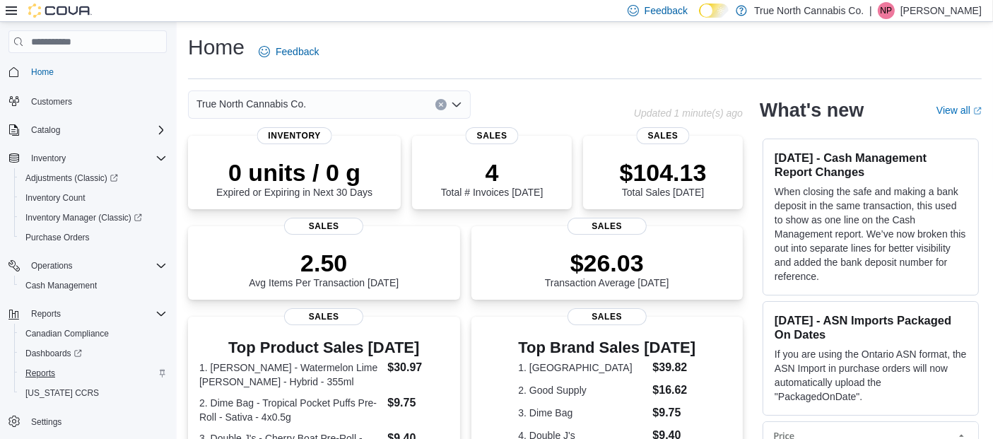 This screenshot has height=439, width=993. Describe the element at coordinates (88, 421) in the screenshot. I see `button: Settings` at that location.